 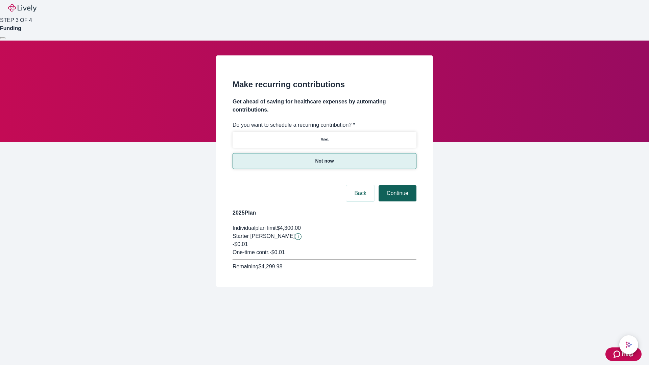 I want to click on button: chat, so click(x=629, y=345).